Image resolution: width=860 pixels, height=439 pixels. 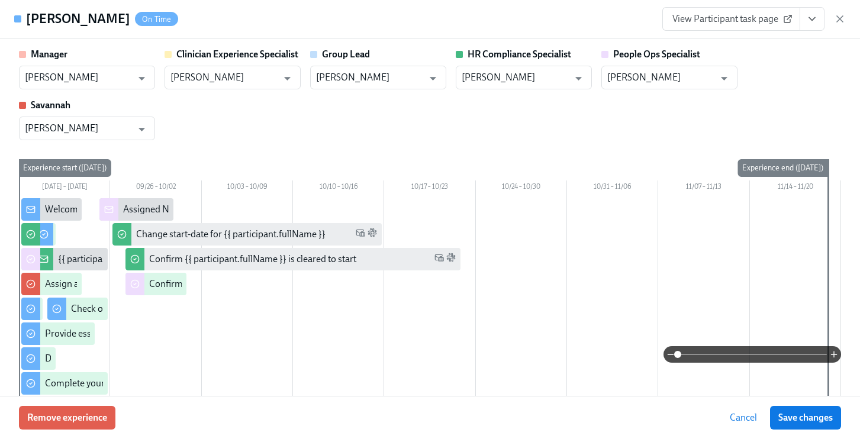 I want to click on div: 09/26 – 10/02, so click(x=156, y=188).